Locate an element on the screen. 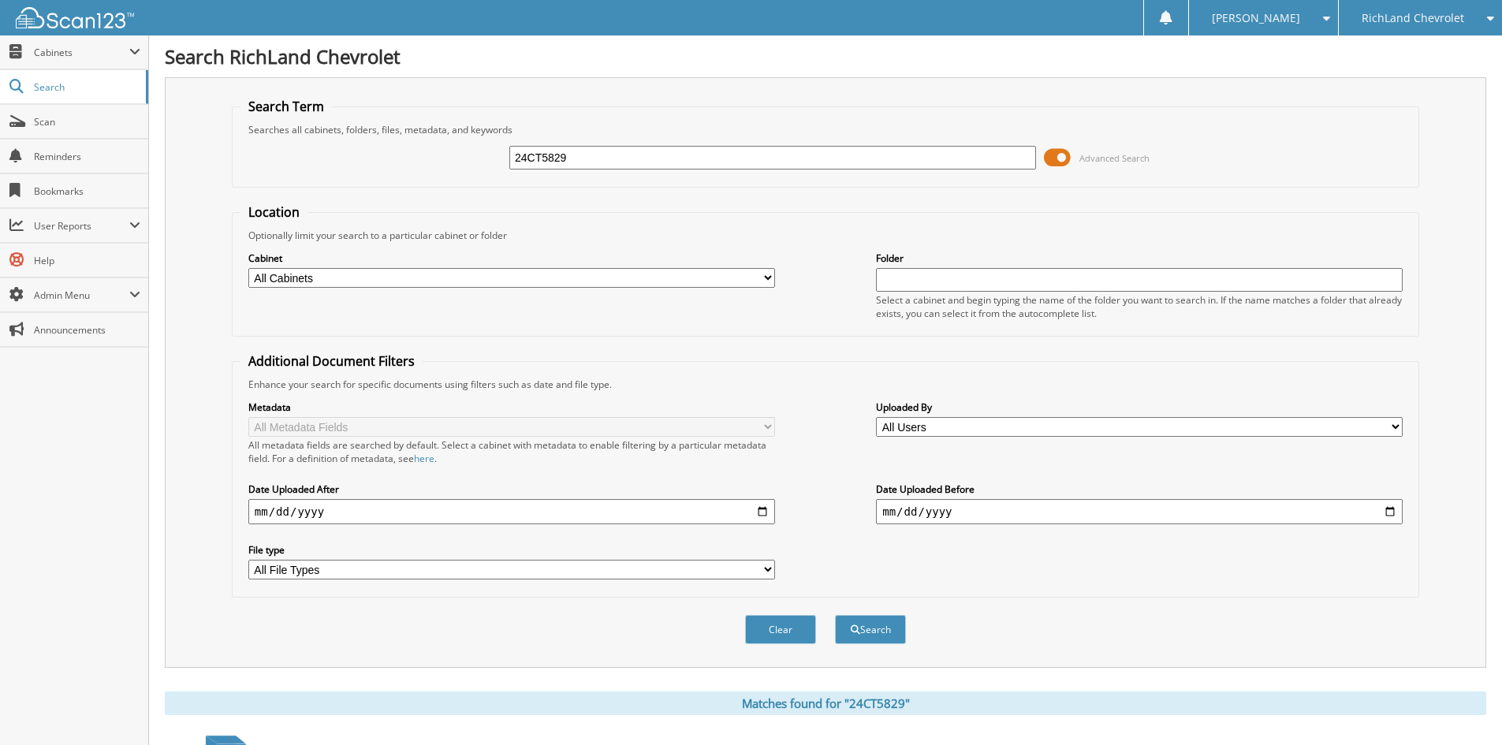 The image size is (1502, 745). span: Cabinets is located at coordinates (81, 52).